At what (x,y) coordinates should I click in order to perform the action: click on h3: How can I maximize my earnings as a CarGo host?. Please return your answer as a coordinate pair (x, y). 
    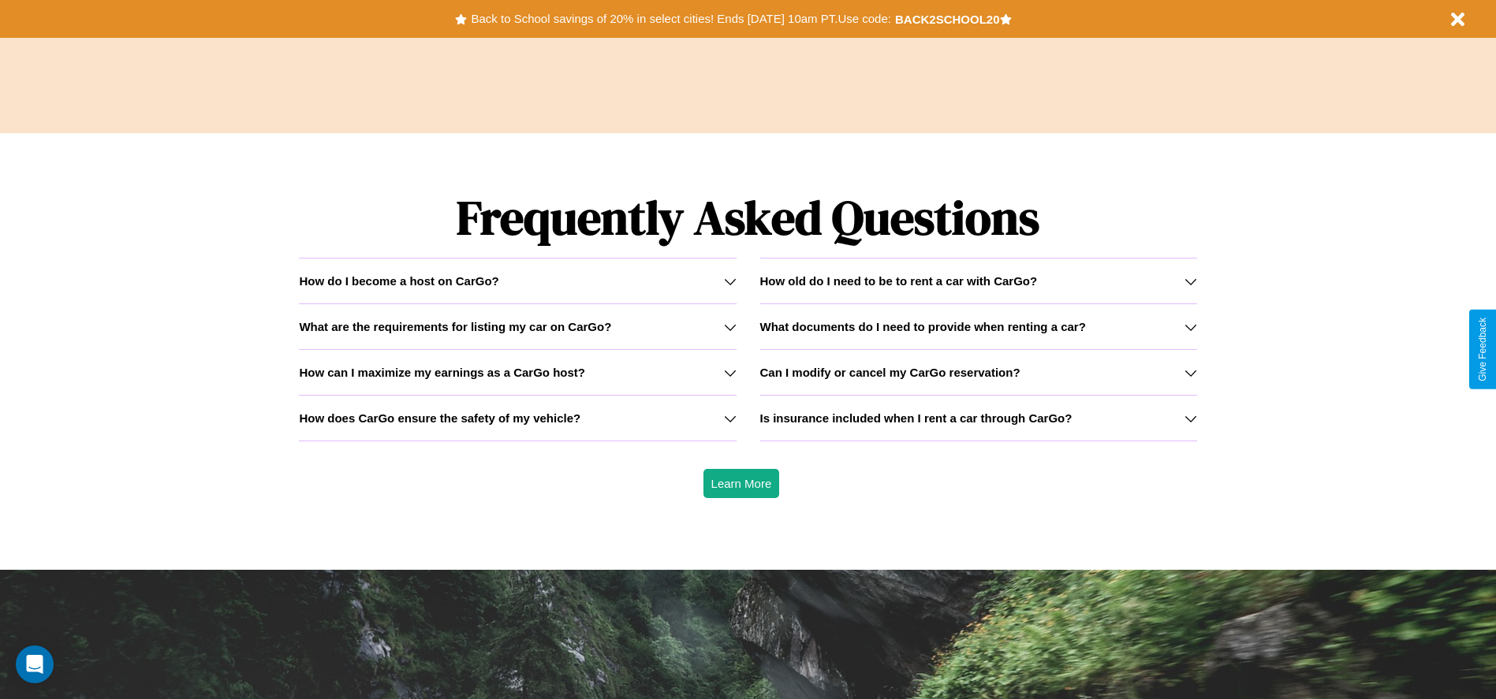
    Looking at the image, I should click on (442, 372).